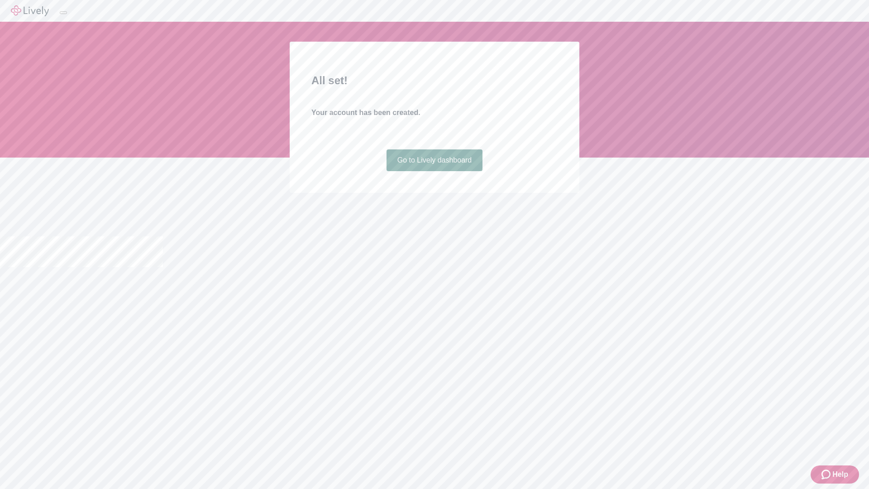  What do you see at coordinates (840, 475) in the screenshot?
I see `span: Help` at bounding box center [840, 475].